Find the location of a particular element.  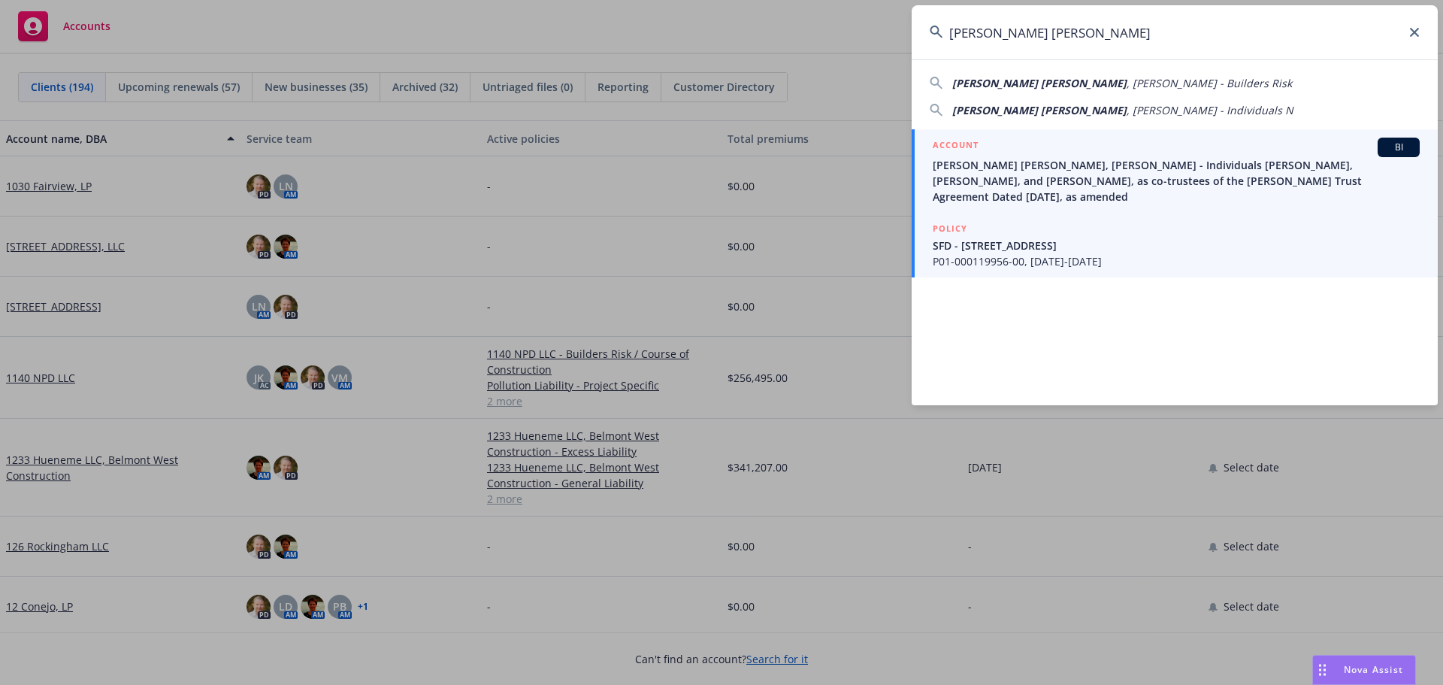

button: Nova Assist is located at coordinates (1365, 670).